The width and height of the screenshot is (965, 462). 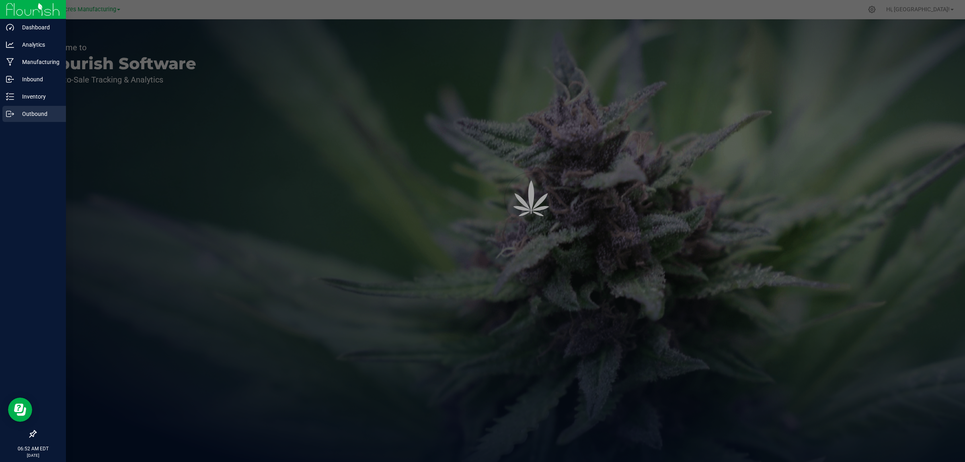 I want to click on p: Inventory, so click(x=38, y=97).